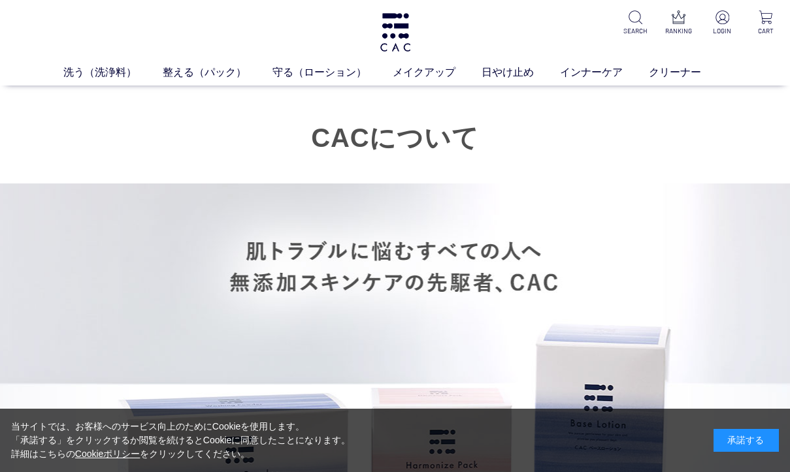  I want to click on a: 守る（ローション）, so click(333, 73).